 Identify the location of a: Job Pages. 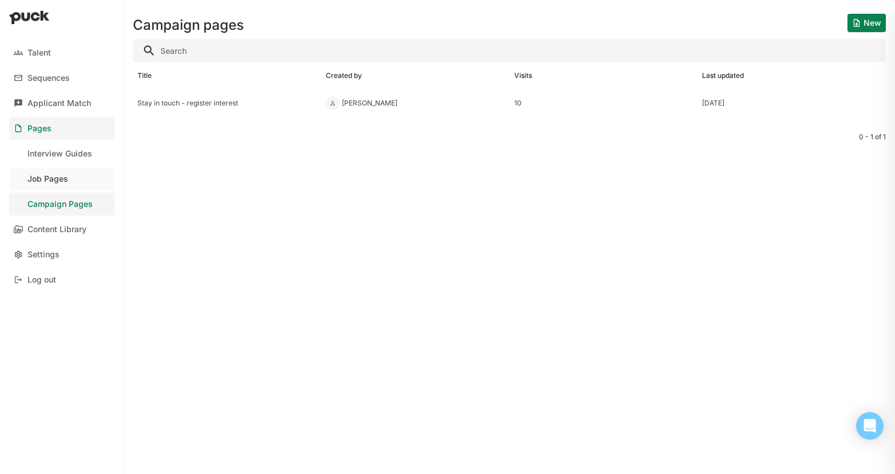
(62, 179).